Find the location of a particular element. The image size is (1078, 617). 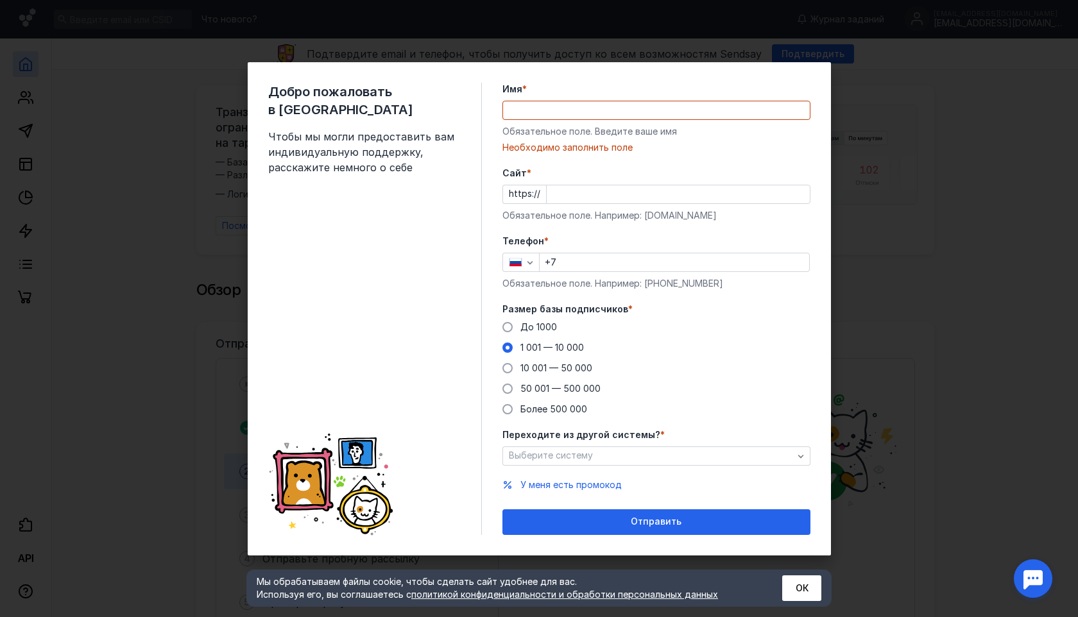

a: политикой конфиденциальности и обработки персональных данных is located at coordinates (565, 594).